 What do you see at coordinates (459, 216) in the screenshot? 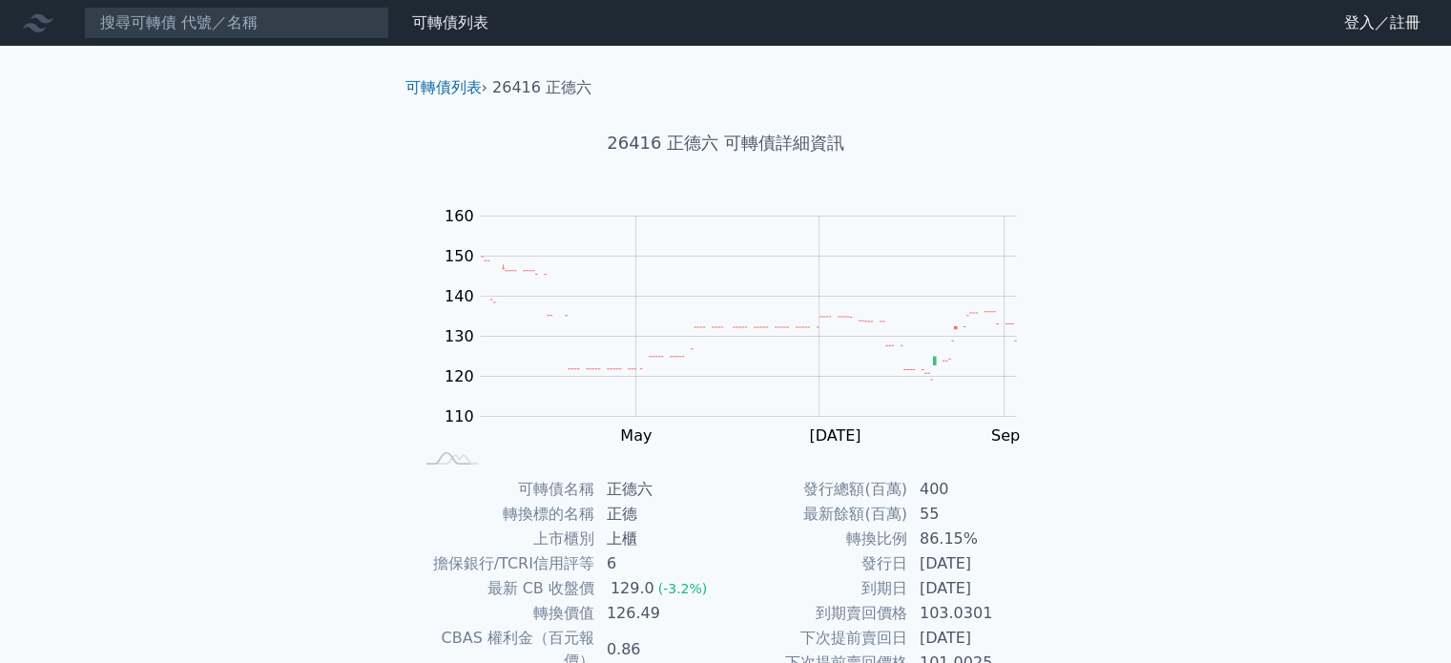
I see `tspan: 160` at bounding box center [459, 216].